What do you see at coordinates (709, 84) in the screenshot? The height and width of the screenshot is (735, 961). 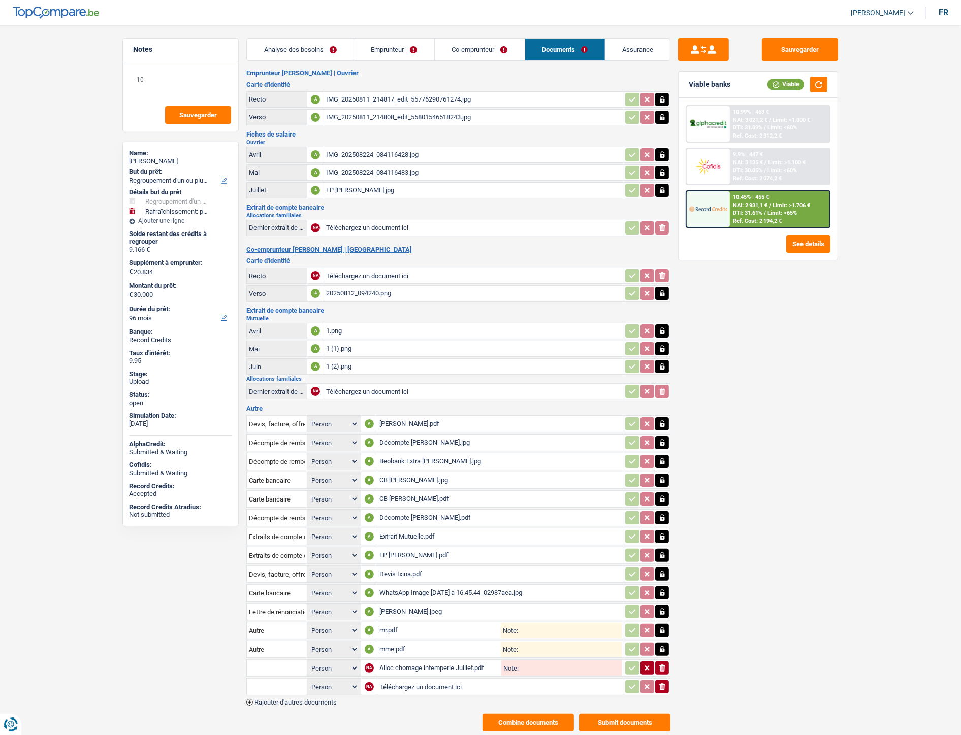 I see `div: Viable banks` at bounding box center [709, 84].